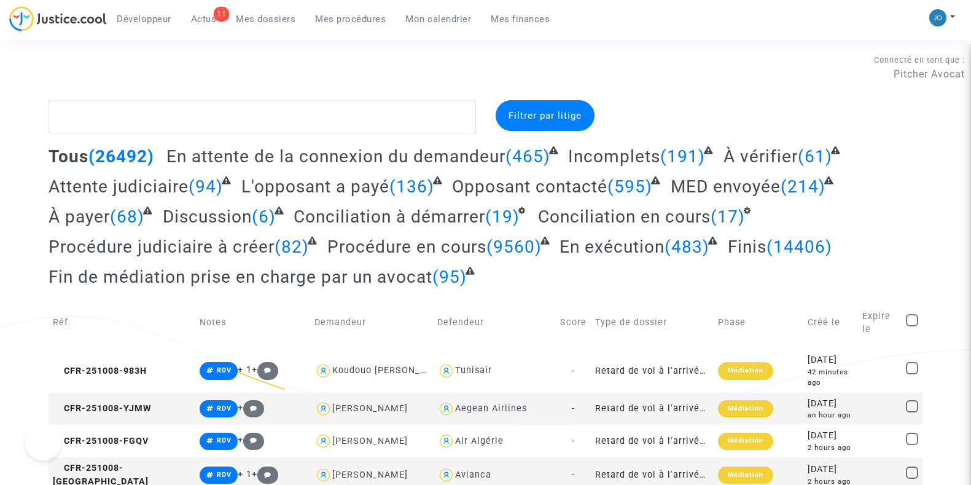 This screenshot has width=971, height=485. I want to click on span: Développeur, so click(144, 19).